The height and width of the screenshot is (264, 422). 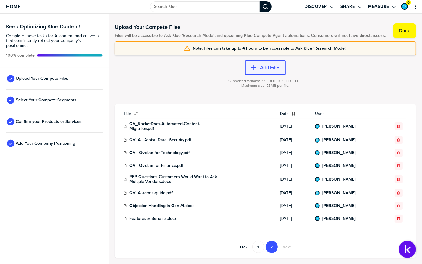 I want to click on button: Open Support Center, so click(x=407, y=249).